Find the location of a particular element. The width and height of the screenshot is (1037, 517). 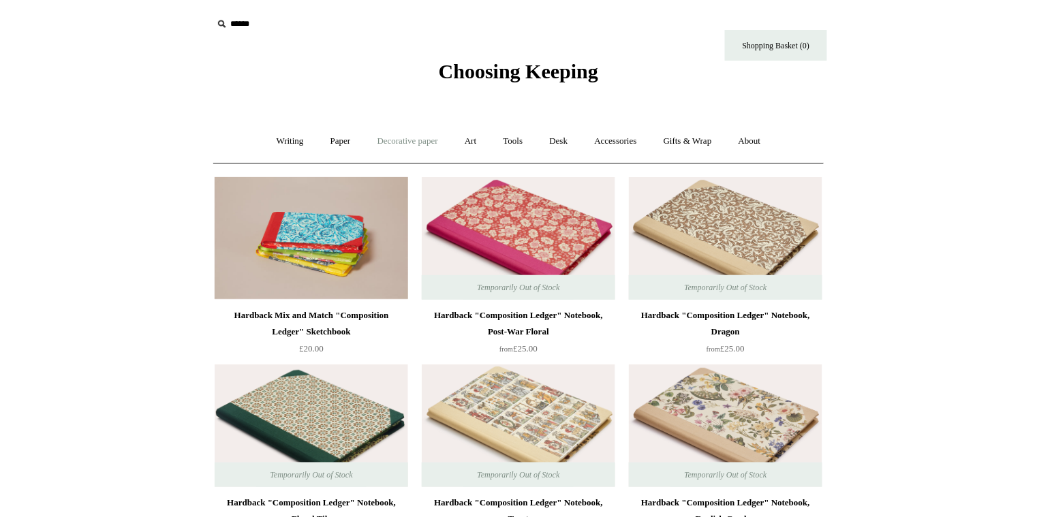

a: Hardback "Composition Ledger" Notebook, Dragon from£25.00 is located at coordinates (726, 335).